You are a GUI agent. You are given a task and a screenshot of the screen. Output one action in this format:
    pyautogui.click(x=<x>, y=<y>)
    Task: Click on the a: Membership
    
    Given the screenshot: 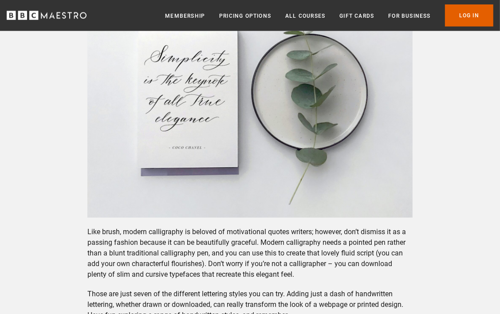 What is the action you would take?
    pyautogui.click(x=185, y=16)
    